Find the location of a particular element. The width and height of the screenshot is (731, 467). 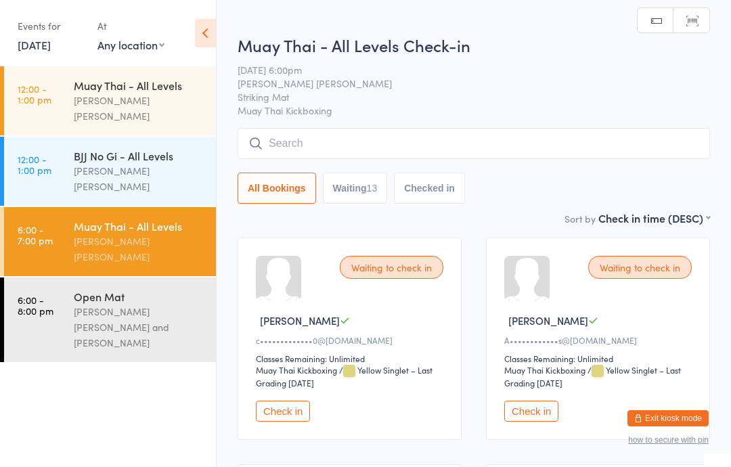

div: Any location is located at coordinates (131, 45).